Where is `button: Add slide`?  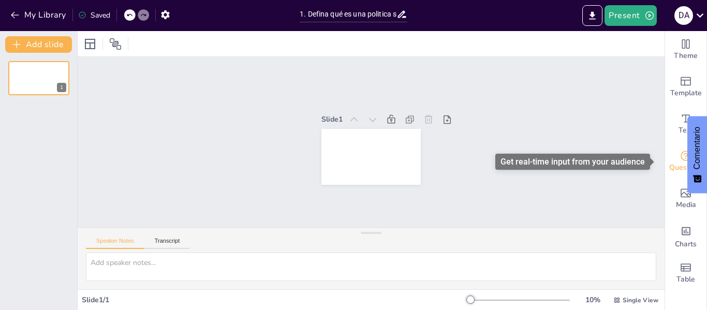 button: Add slide is located at coordinates (38, 44).